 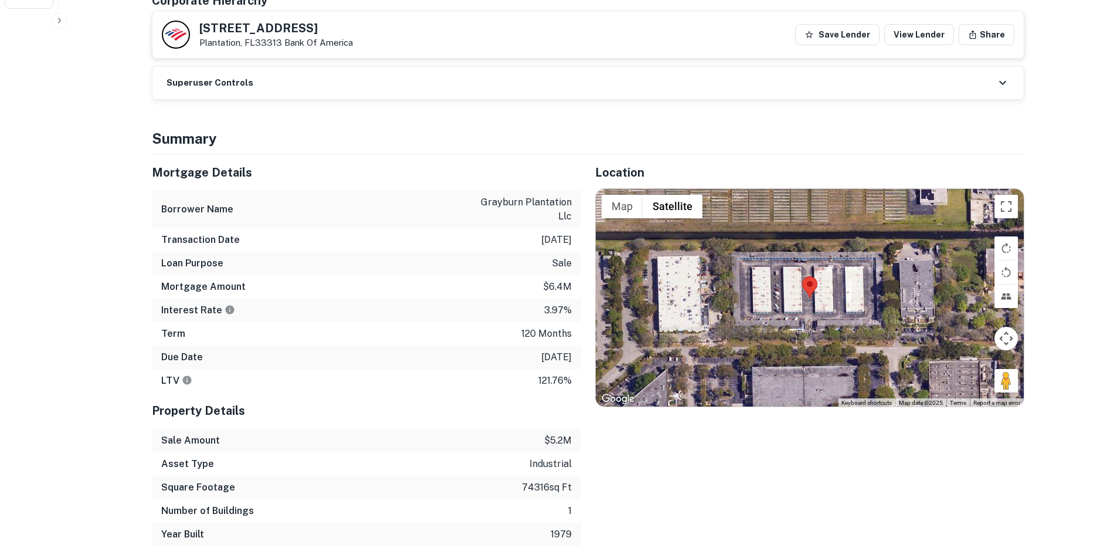 I want to click on button: Show street map, so click(x=622, y=206).